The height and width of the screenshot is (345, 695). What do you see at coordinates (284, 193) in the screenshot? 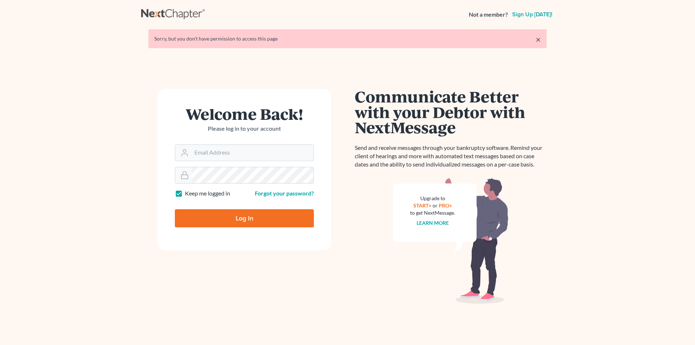
I see `a: Forgot your password?` at bounding box center [284, 193].